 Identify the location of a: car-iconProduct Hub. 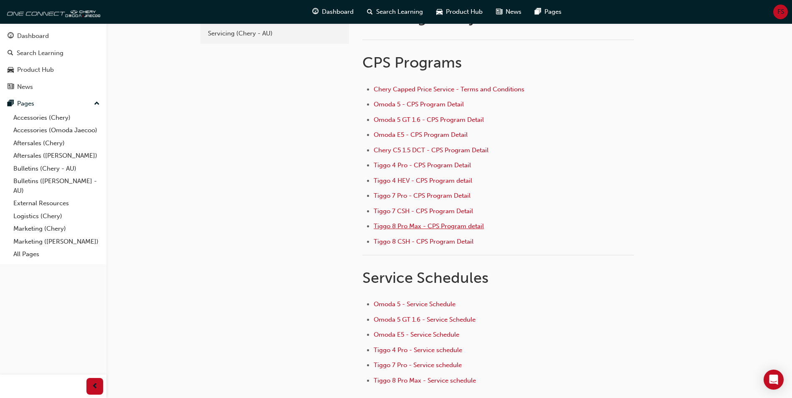
(459, 12).